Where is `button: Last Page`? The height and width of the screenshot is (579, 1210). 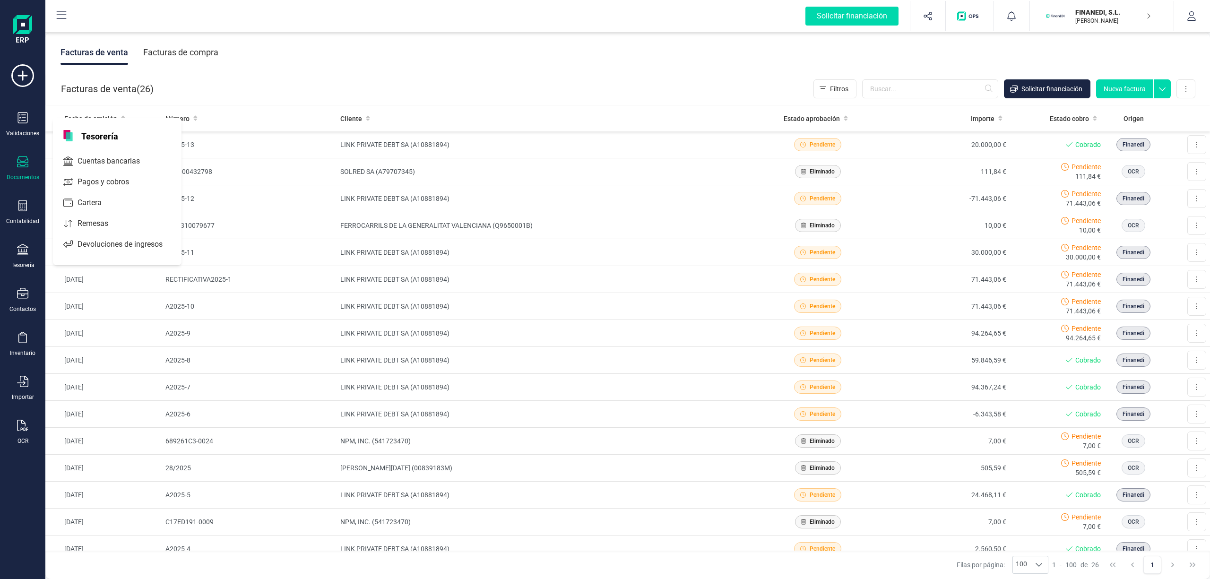 button: Last Page is located at coordinates (1192, 565).